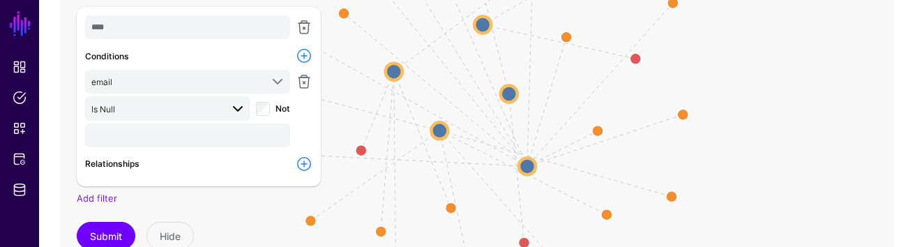 The image size is (915, 247). Describe the element at coordinates (283, 108) in the screenshot. I see `span: Not` at that location.